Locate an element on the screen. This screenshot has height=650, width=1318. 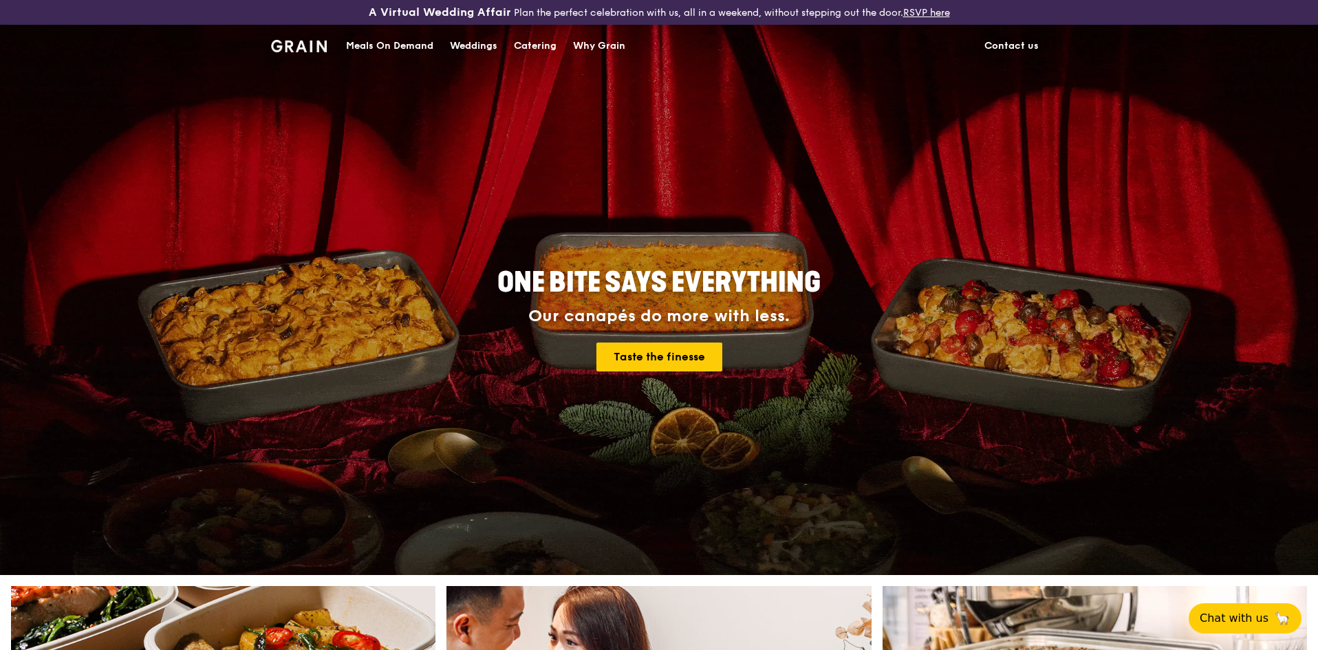
a: Catering is located at coordinates (535, 46).